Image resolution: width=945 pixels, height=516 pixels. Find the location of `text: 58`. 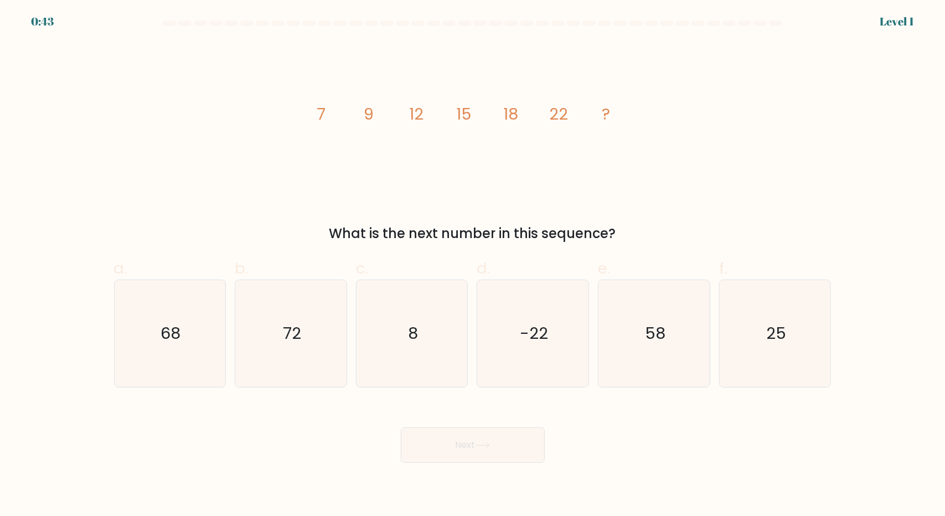

text: 58 is located at coordinates (655, 333).